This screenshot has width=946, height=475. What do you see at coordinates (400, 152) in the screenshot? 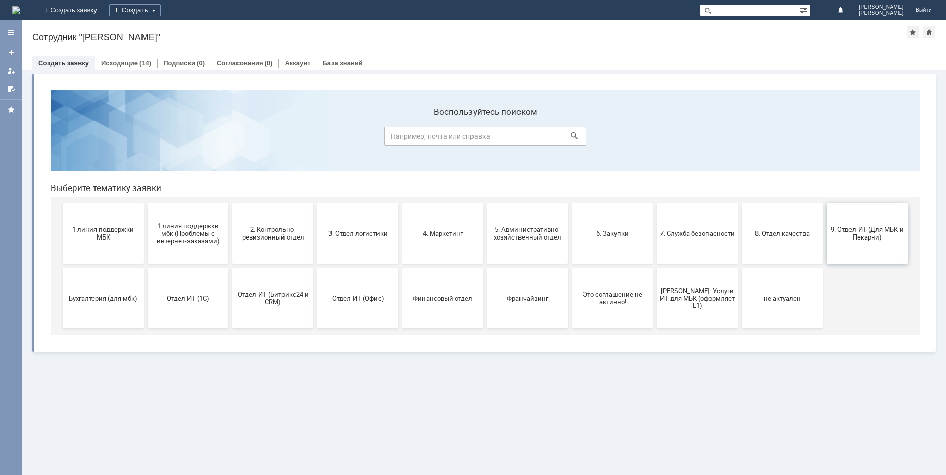
I see `button: 4. Маркетинг` at bounding box center [400, 152].